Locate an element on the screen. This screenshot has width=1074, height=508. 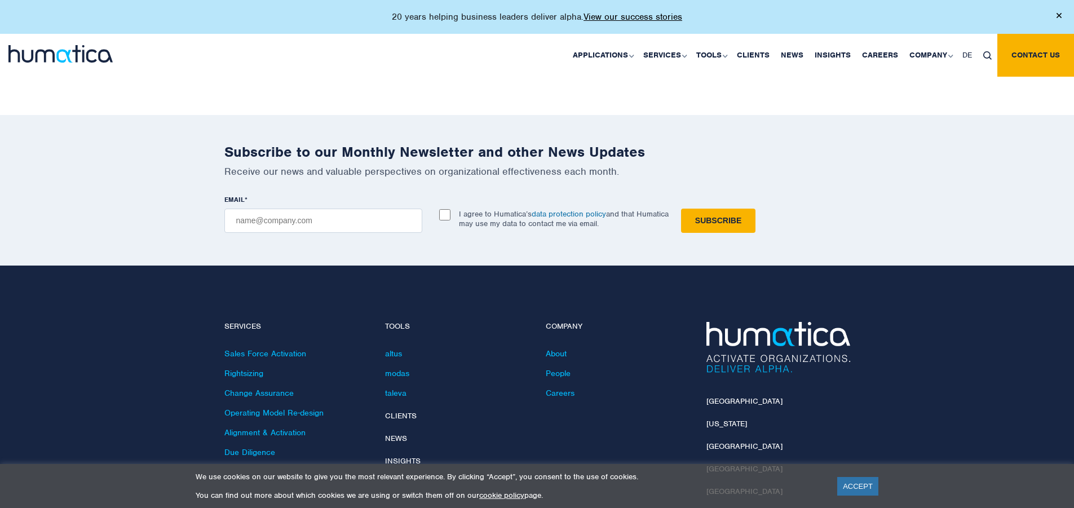
a: ACCEPT is located at coordinates (858, 486).